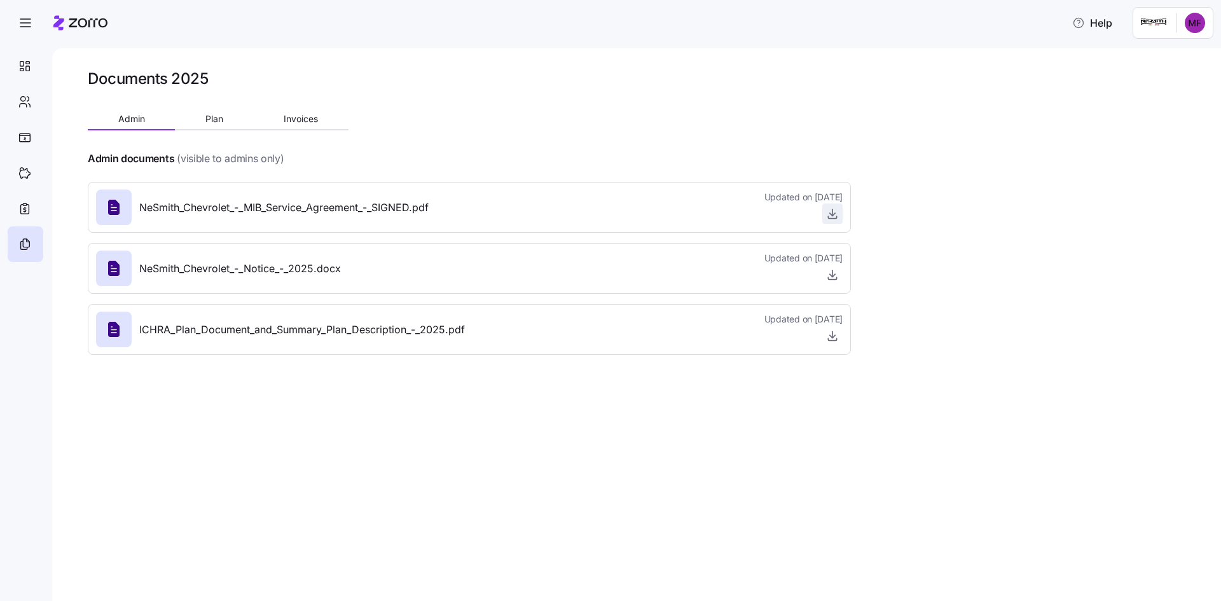  Describe the element at coordinates (132, 119) in the screenshot. I see `span: Admin` at that location.